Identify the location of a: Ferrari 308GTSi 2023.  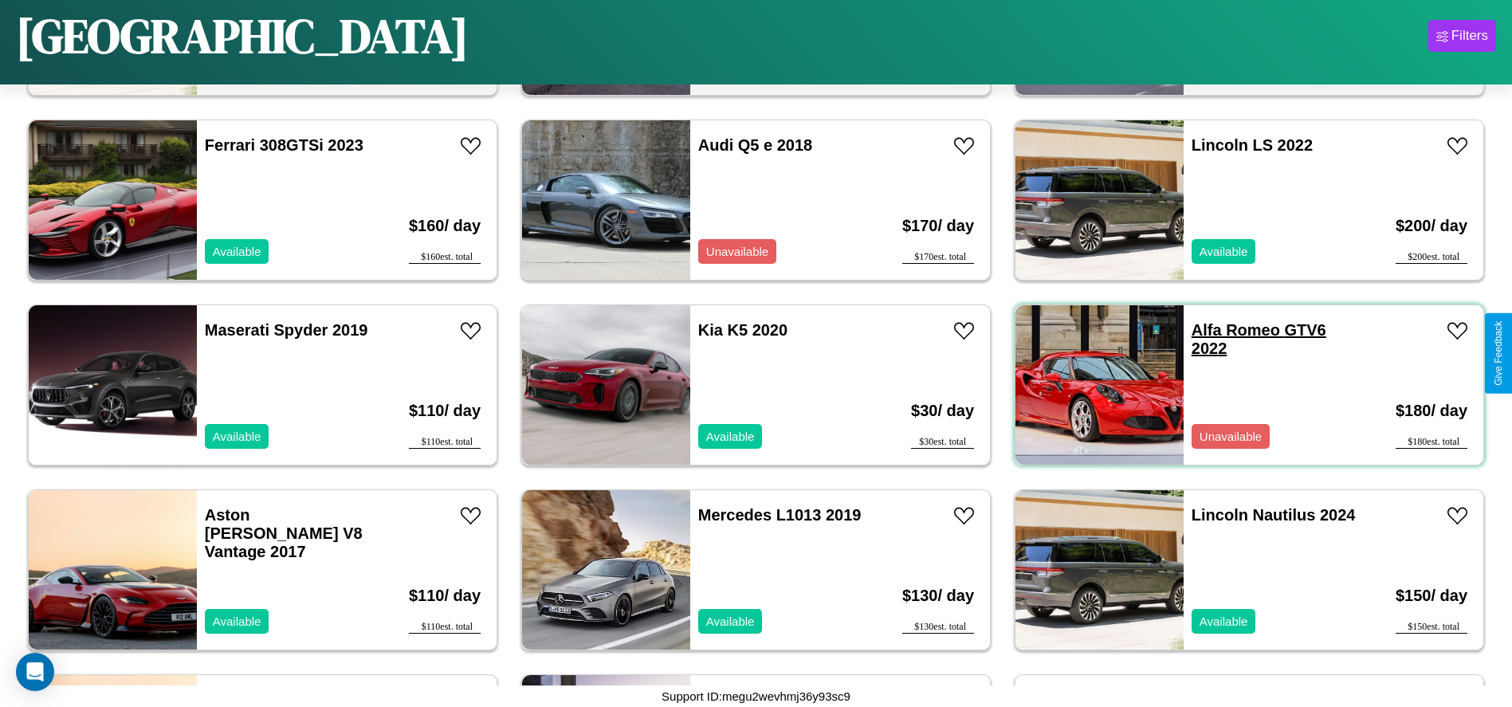
(284, 145).